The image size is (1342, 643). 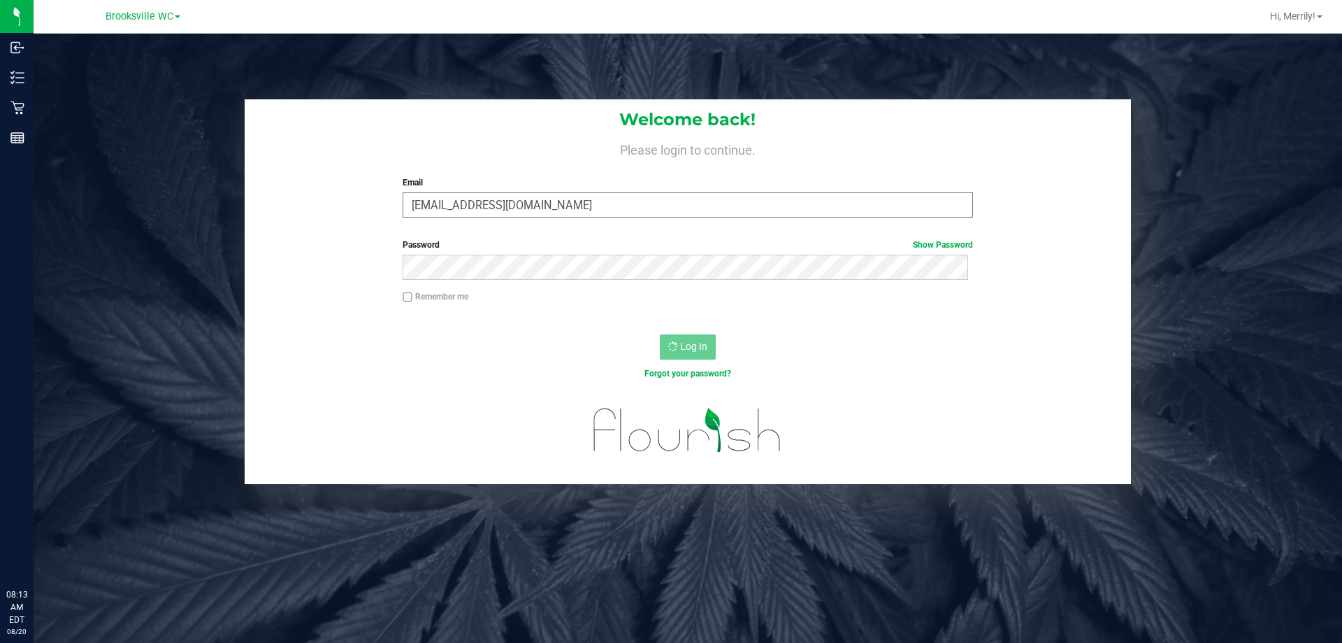 What do you see at coordinates (688, 347) in the screenshot?
I see `button: Log In` at bounding box center [688, 347].